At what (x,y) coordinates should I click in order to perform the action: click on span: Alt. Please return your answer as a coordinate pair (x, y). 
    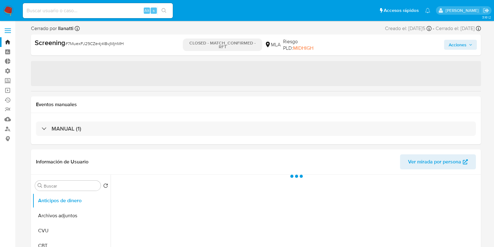
    Looking at the image, I should click on (147, 10).